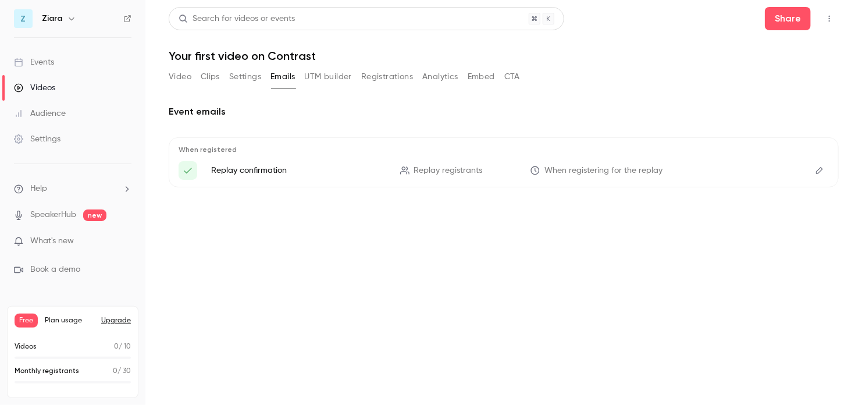 This screenshot has height=405, width=862. I want to click on span: Help, so click(38, 189).